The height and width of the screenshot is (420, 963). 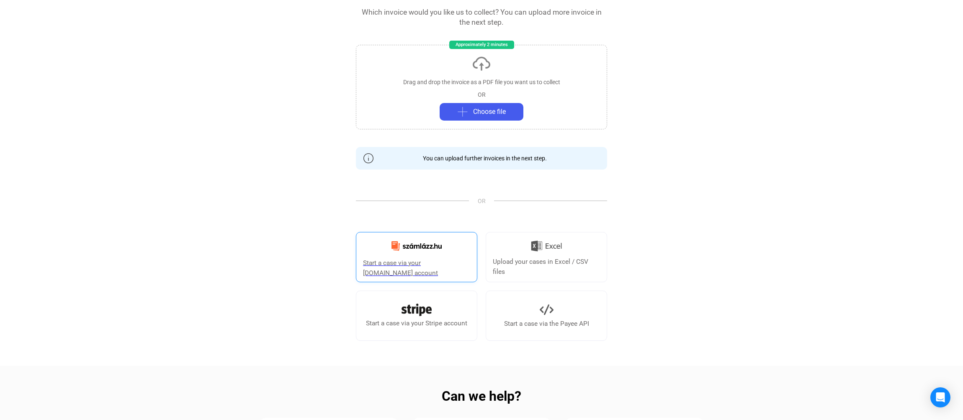 What do you see at coordinates (417, 316) in the screenshot?
I see `a: Start a case via your Stripe account` at bounding box center [417, 316].